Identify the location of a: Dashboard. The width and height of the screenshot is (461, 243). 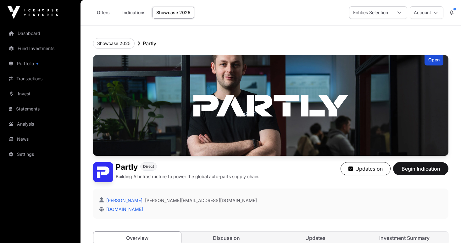
(40, 33).